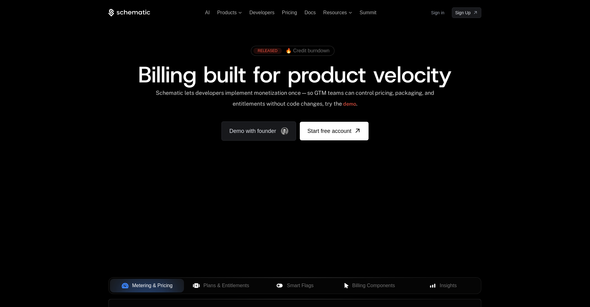 Image resolution: width=590 pixels, height=307 pixels. Describe the element at coordinates (262, 12) in the screenshot. I see `span: Developers` at that location.